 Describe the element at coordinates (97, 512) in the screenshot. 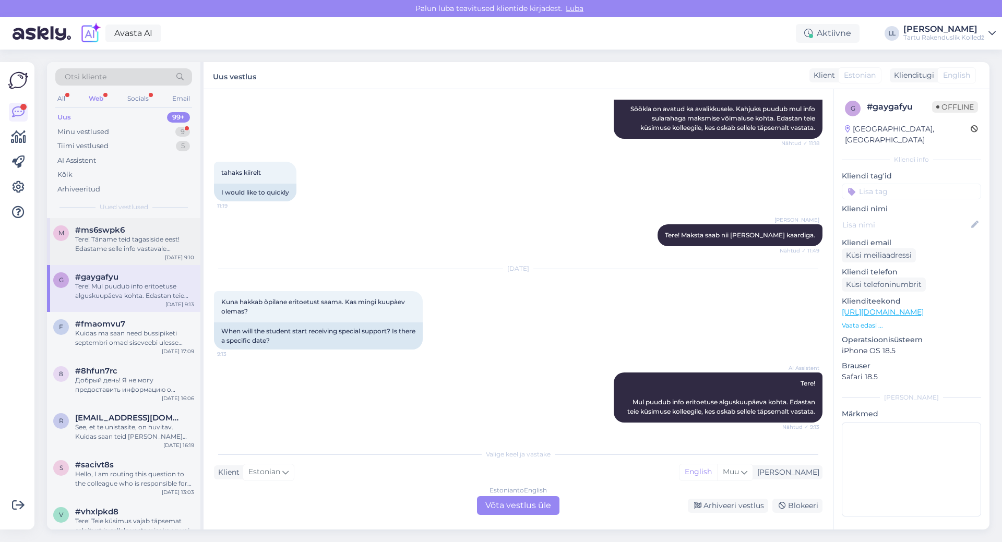

I see `span: #vhxlpkd8` at that location.